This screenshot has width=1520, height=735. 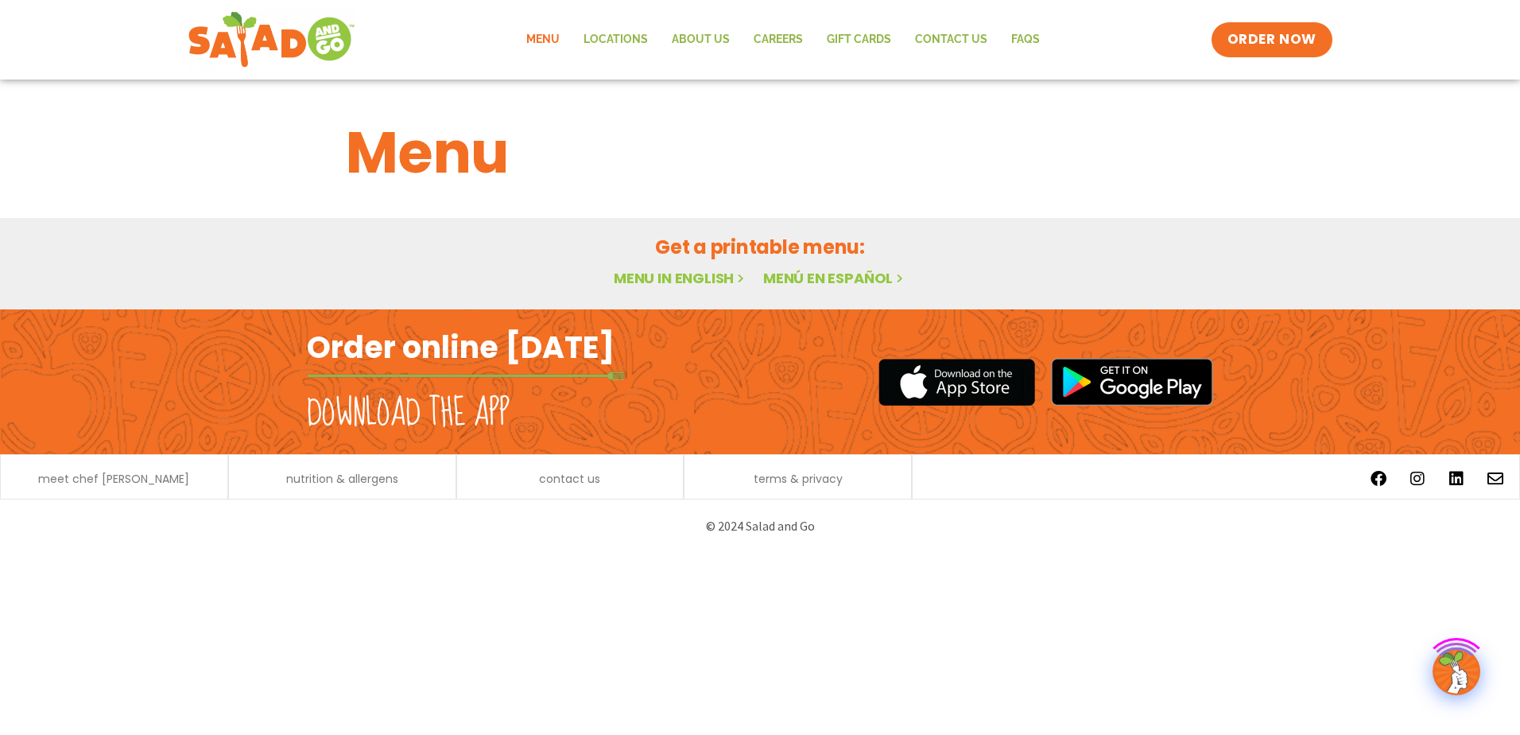 What do you see at coordinates (543, 40) in the screenshot?
I see `a: Menu` at bounding box center [543, 40].